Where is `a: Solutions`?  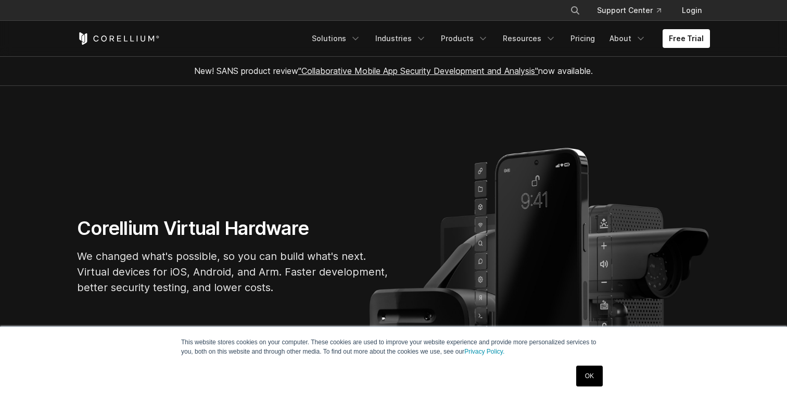 a: Solutions is located at coordinates (336, 39).